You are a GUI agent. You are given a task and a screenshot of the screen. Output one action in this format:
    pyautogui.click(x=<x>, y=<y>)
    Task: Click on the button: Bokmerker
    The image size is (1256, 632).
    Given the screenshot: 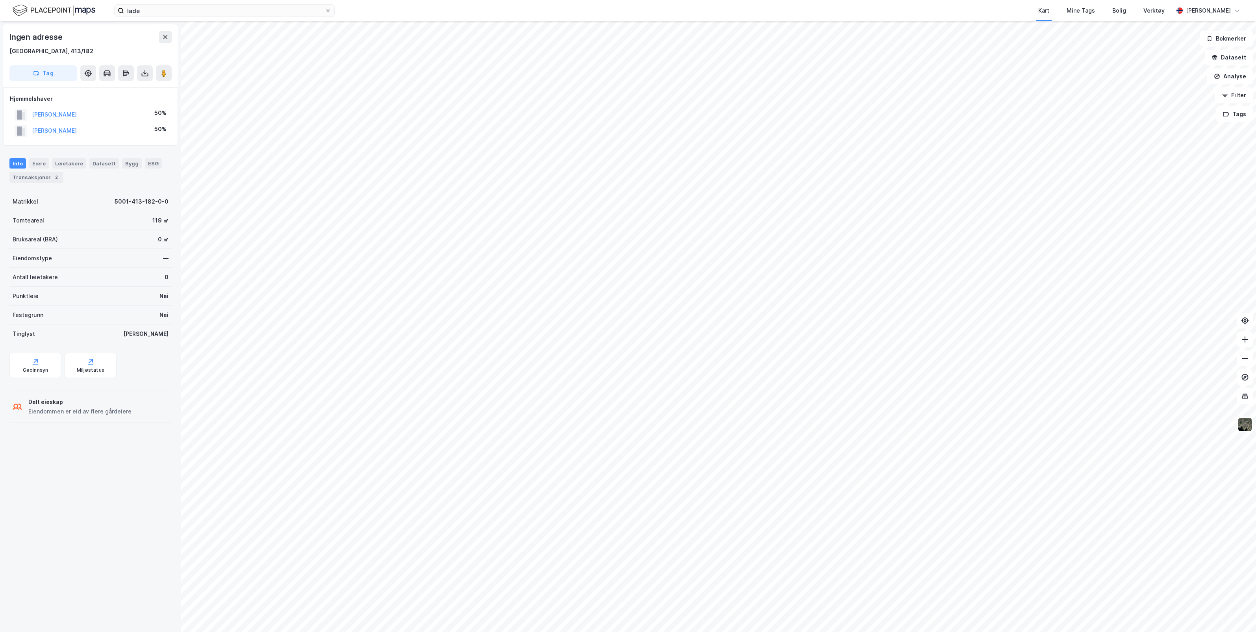 What is the action you would take?
    pyautogui.click(x=1226, y=39)
    